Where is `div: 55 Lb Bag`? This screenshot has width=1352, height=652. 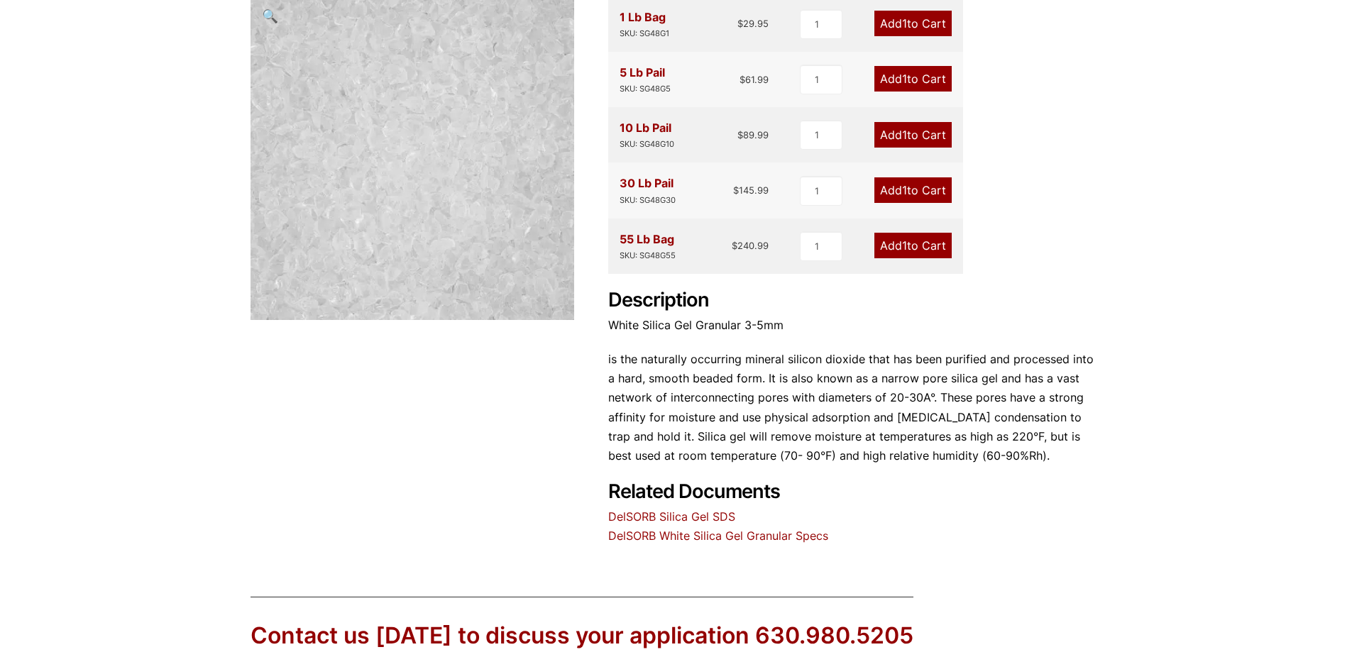 div: 55 Lb Bag is located at coordinates (647, 246).